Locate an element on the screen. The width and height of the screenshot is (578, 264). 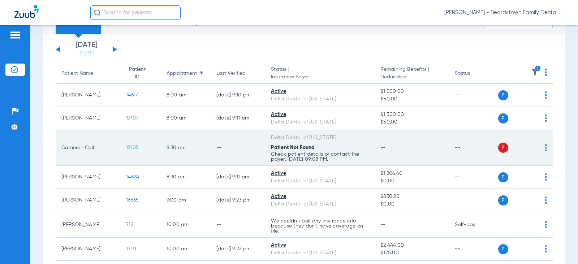
th: Status | is located at coordinates (320, 74).